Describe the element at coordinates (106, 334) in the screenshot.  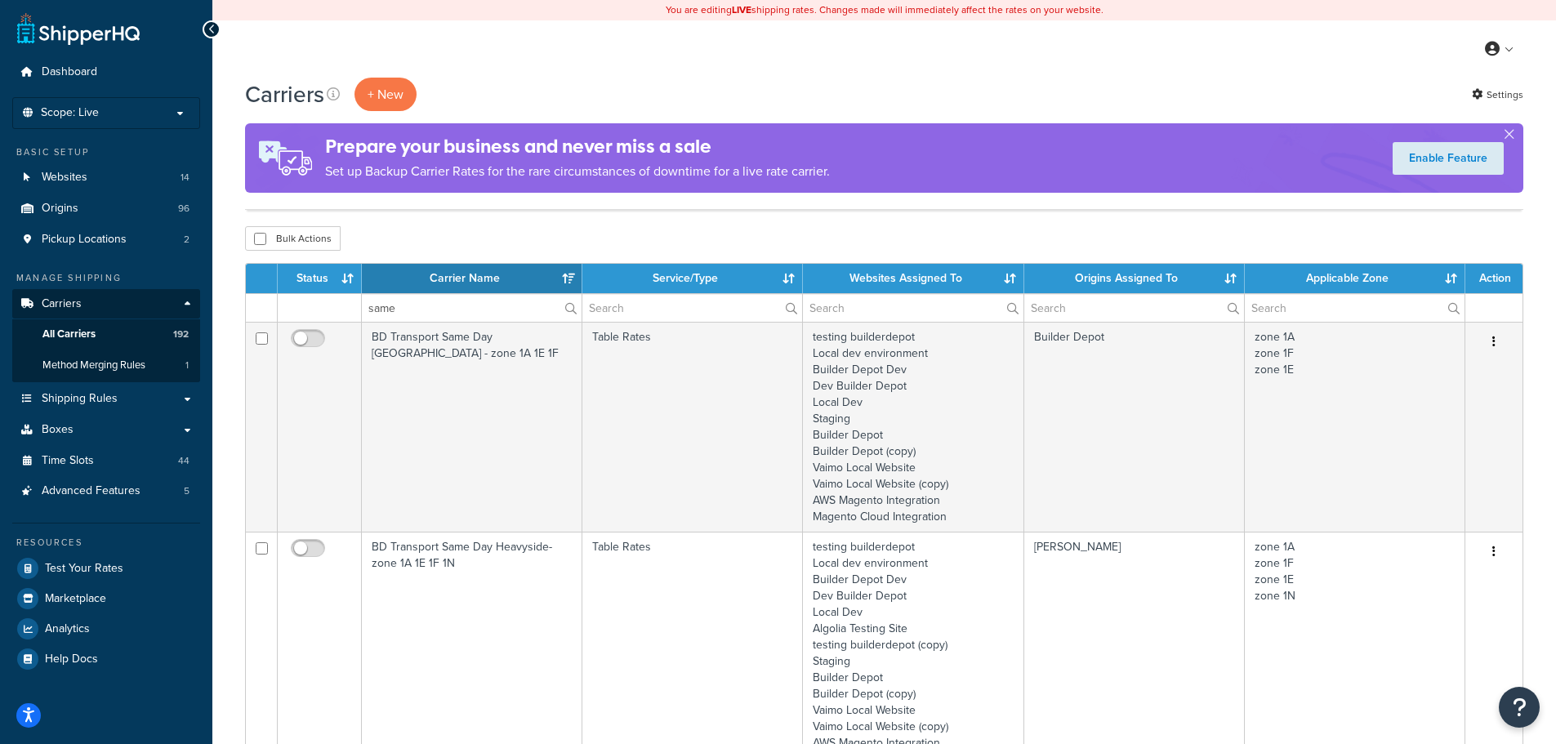
I see `li: All Carriers` at that location.